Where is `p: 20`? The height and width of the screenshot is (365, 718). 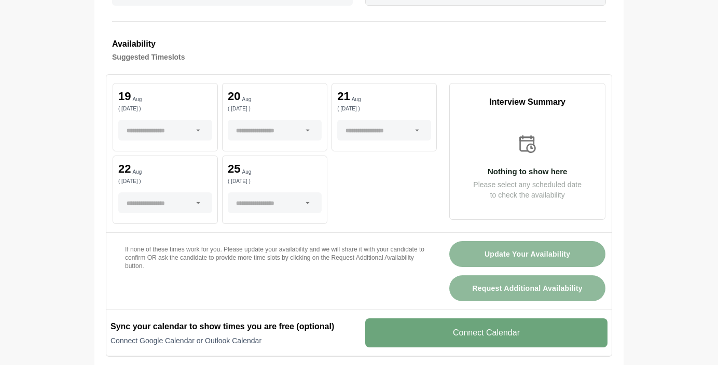
p: 20 is located at coordinates (234, 96).